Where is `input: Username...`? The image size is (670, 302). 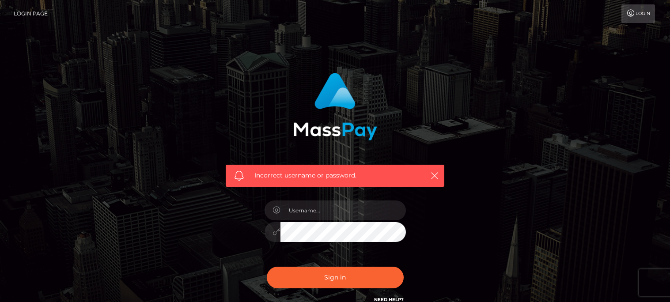 input: Username... is located at coordinates (343, 210).